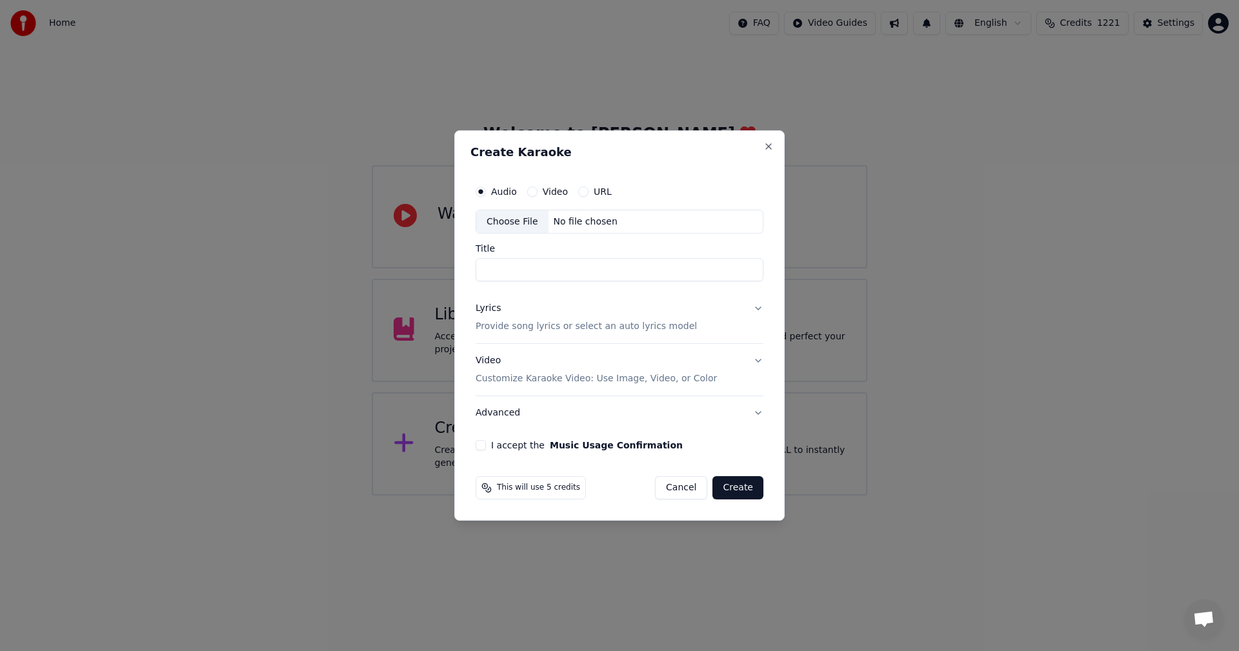 This screenshot has width=1239, height=651. I want to click on div: Lyrics, so click(488, 309).